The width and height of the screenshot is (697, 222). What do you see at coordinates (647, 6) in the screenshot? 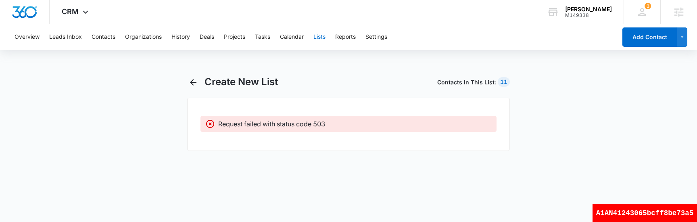
I see `span: 3` at bounding box center [647, 6].